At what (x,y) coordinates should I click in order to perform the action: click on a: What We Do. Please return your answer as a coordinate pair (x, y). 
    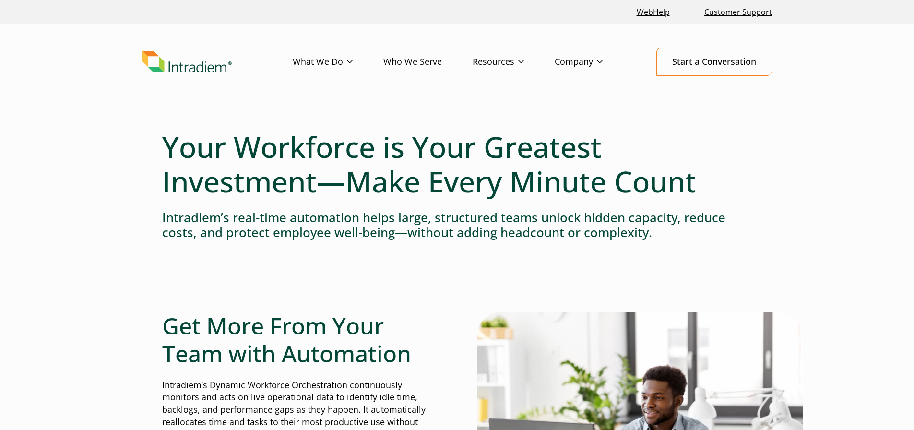
    Looking at the image, I should click on (338, 62).